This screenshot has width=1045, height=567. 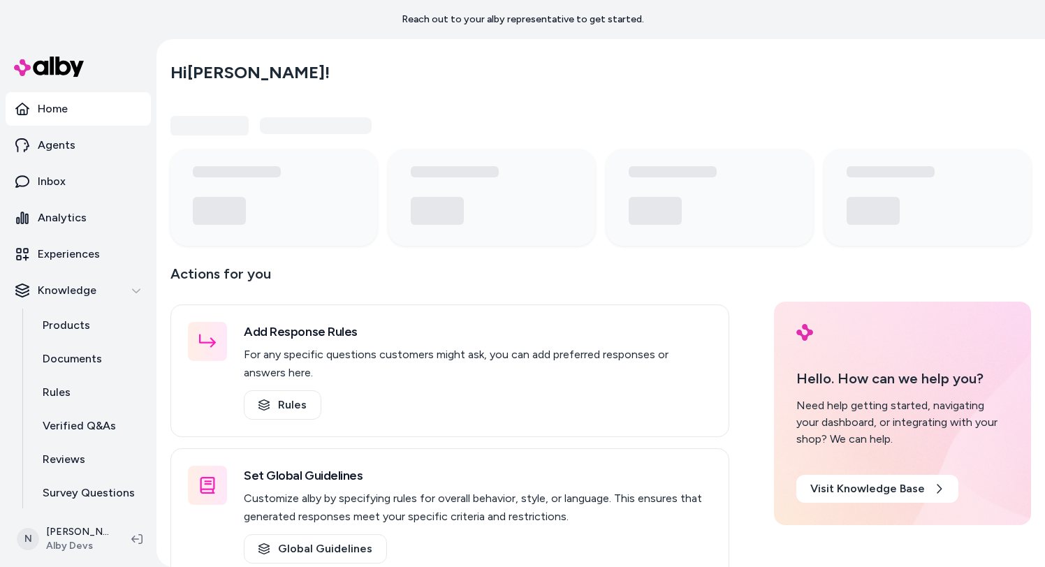 What do you see at coordinates (478, 332) in the screenshot?
I see `h3: Add Response Rules` at bounding box center [478, 332].